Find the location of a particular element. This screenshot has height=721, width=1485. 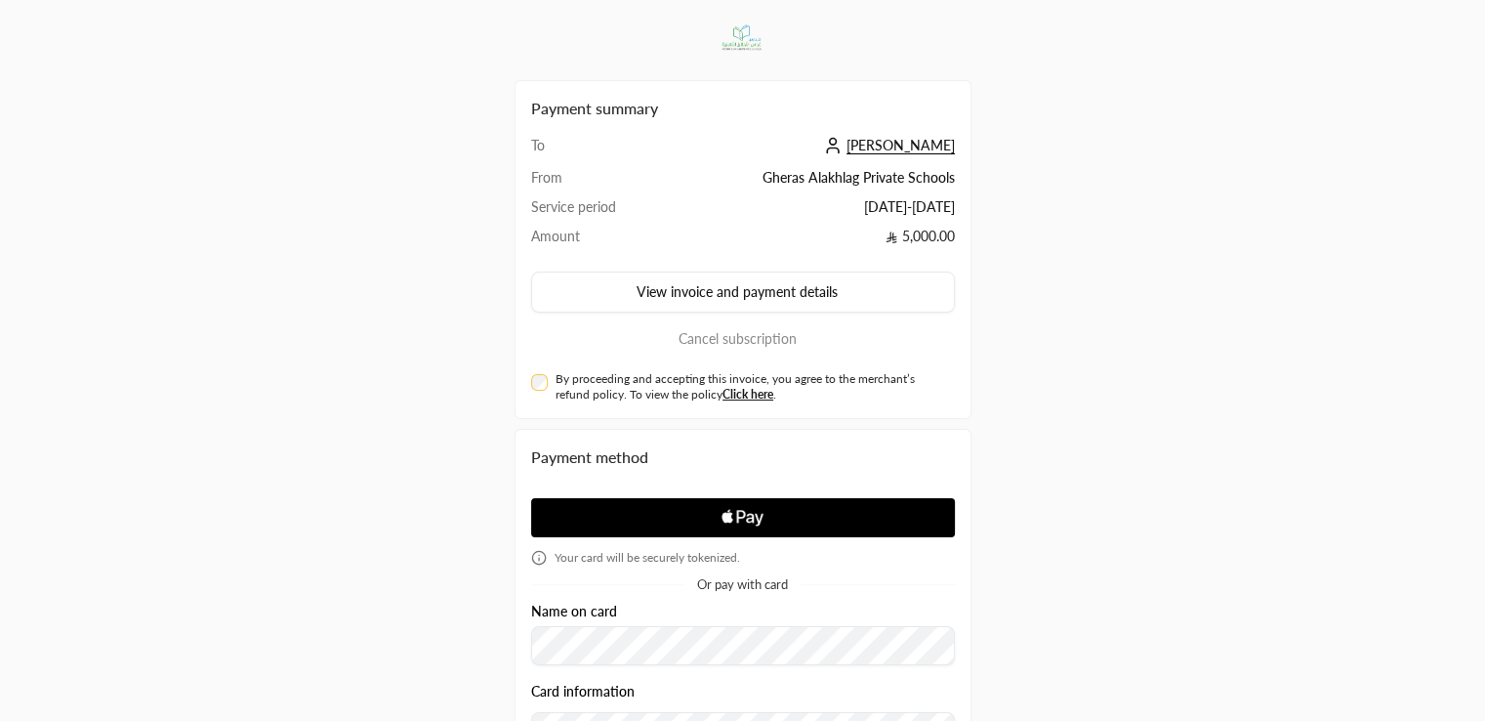

label: By proceeding and accepting this invoice, you agree to the merchant’s refund policy. To view the ... is located at coordinates (751, 387).